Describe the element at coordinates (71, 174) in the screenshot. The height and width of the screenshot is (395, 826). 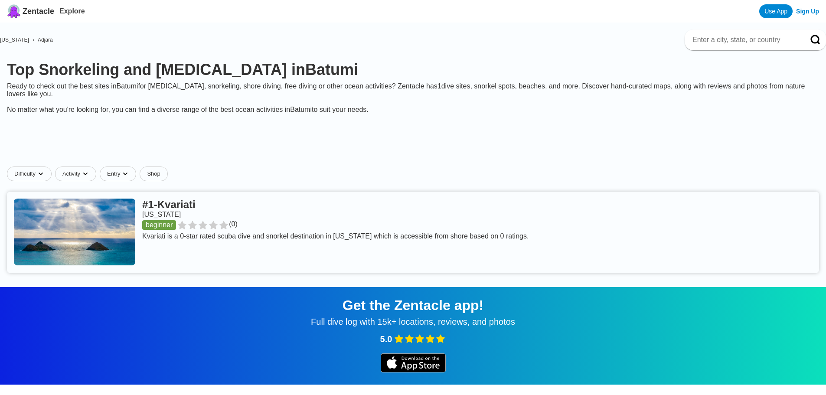
I see `span: Activity` at that location.